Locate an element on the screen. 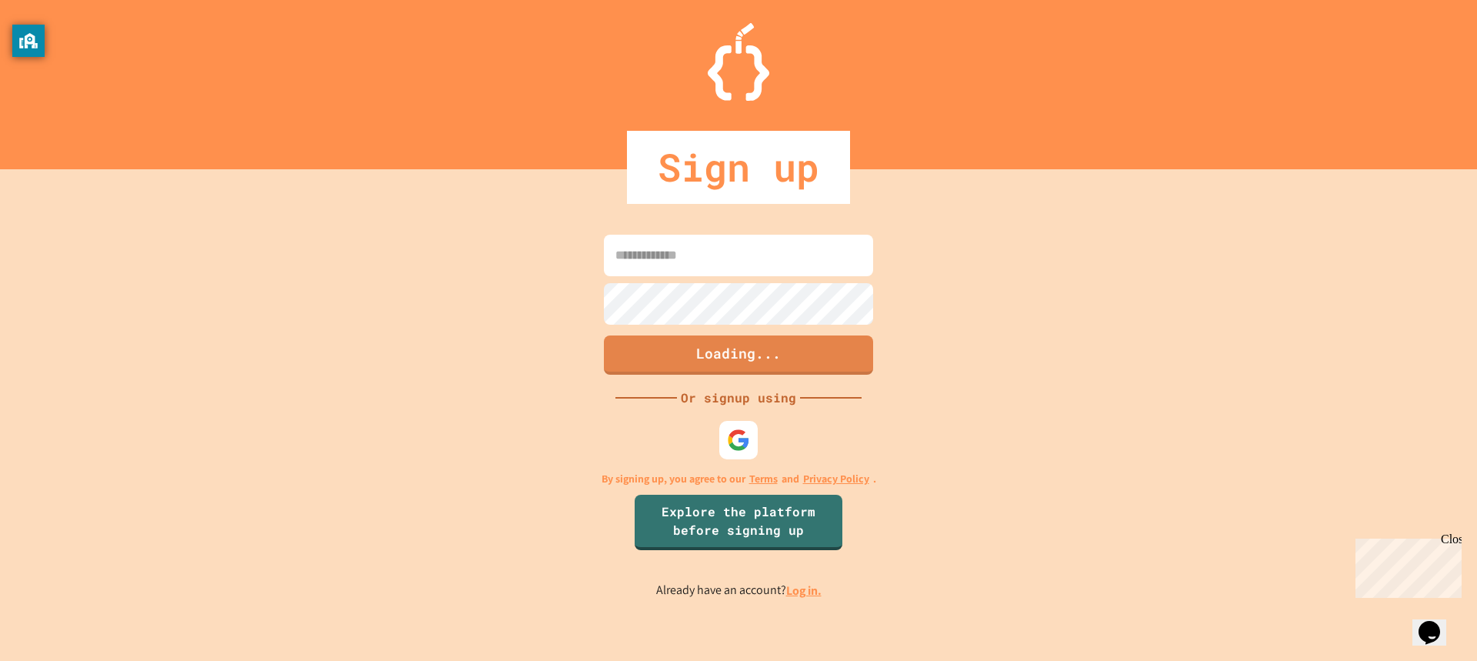  button: privacy banner is located at coordinates (28, 41).